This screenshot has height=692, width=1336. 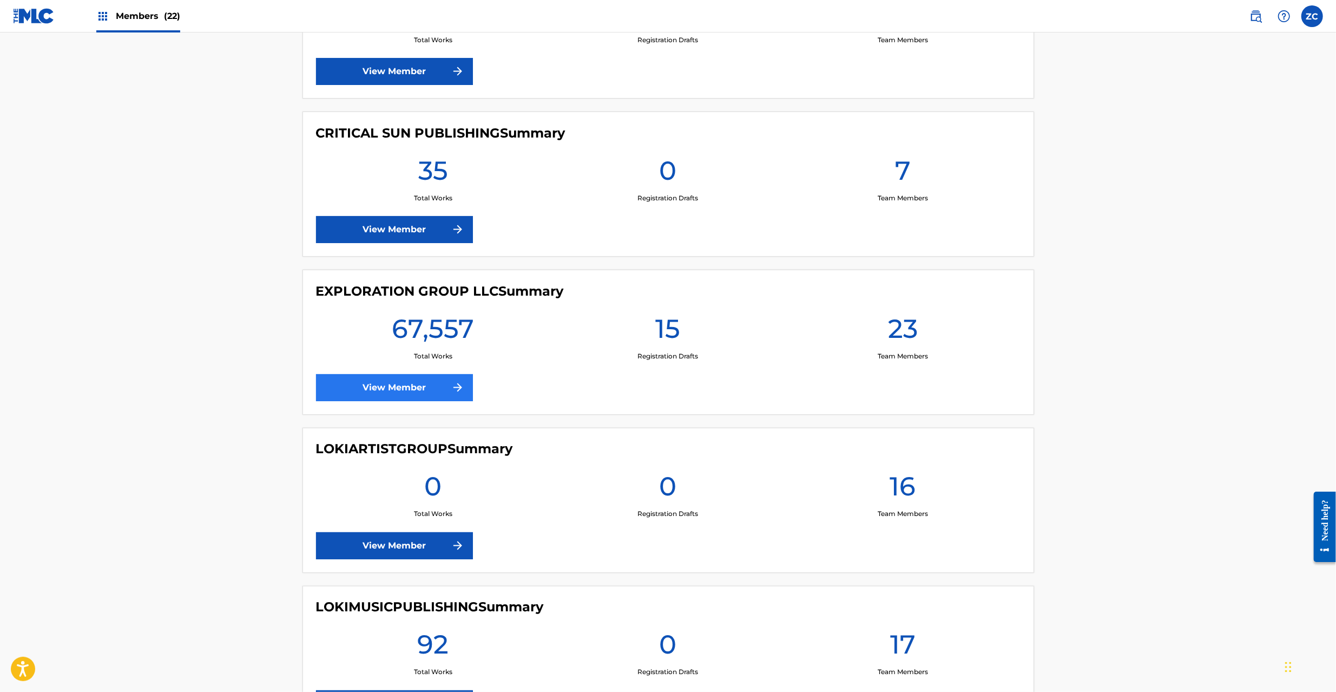 I want to click on h1: 35, so click(x=433, y=174).